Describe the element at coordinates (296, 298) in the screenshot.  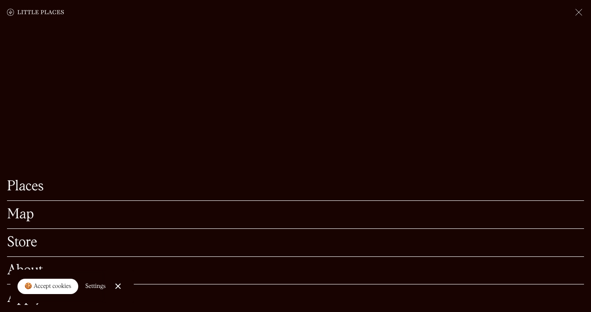
I see `a: Apply` at that location.